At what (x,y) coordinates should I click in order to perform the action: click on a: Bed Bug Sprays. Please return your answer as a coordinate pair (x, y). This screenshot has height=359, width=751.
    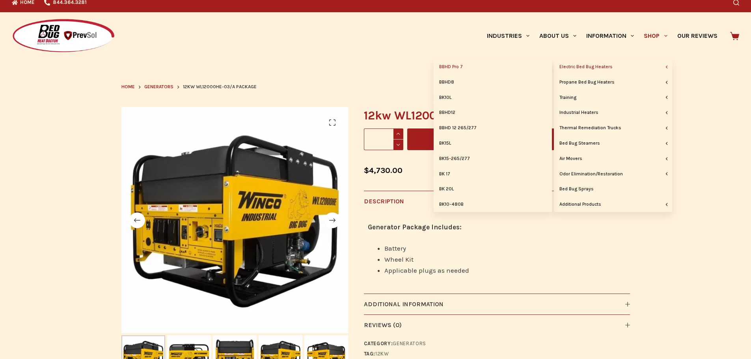
    Looking at the image, I should click on (613, 189).